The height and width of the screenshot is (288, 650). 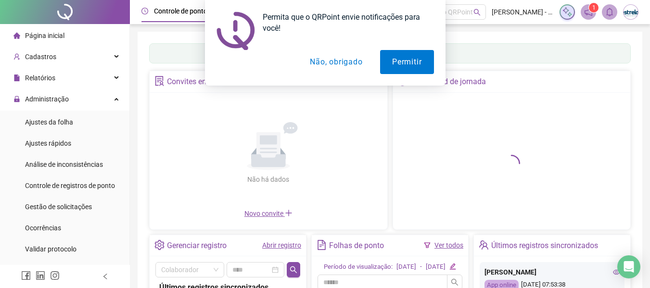 I want to click on div: Período de visualização:, so click(x=358, y=267).